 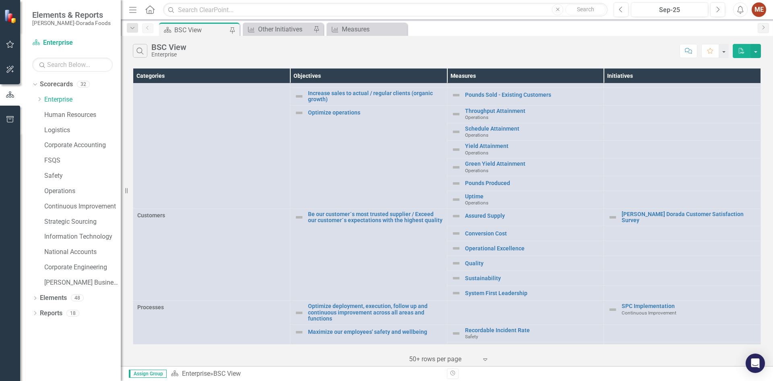 I want to click on div: 18, so click(x=73, y=313).